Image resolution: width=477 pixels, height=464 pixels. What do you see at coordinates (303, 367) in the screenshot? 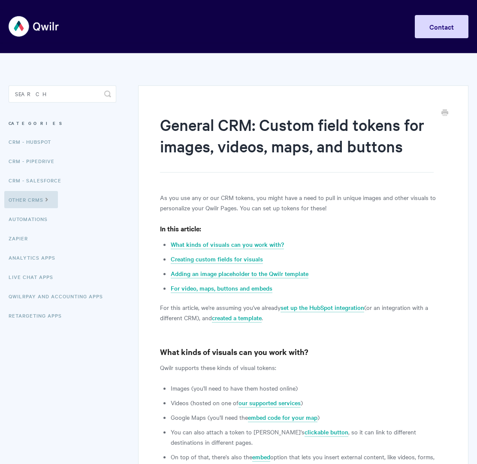
I see `p: Qwilr supports these kinds of visual tokens:` at bounding box center [303, 367].